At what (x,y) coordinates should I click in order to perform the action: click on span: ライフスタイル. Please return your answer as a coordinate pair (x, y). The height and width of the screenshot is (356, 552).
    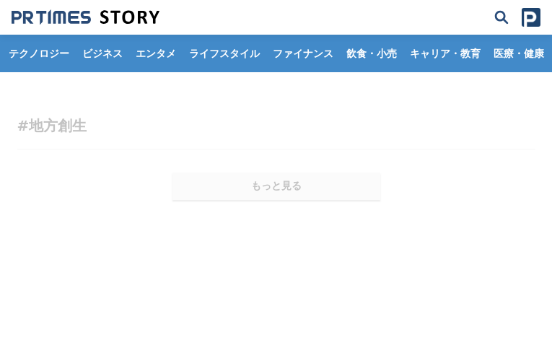
    Looking at the image, I should click on (224, 53).